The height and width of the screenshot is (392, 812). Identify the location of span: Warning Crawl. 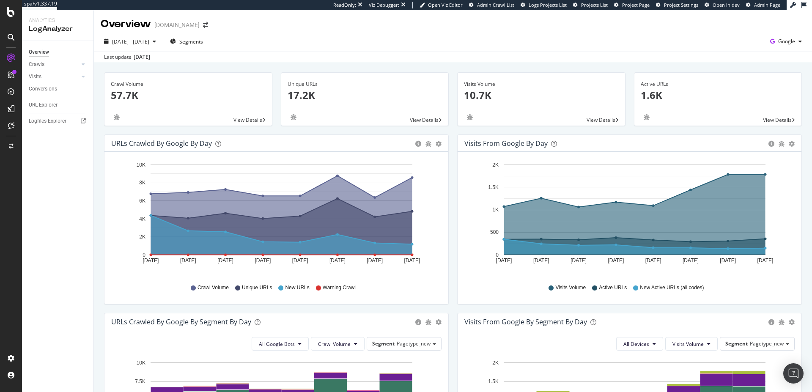
(339, 288).